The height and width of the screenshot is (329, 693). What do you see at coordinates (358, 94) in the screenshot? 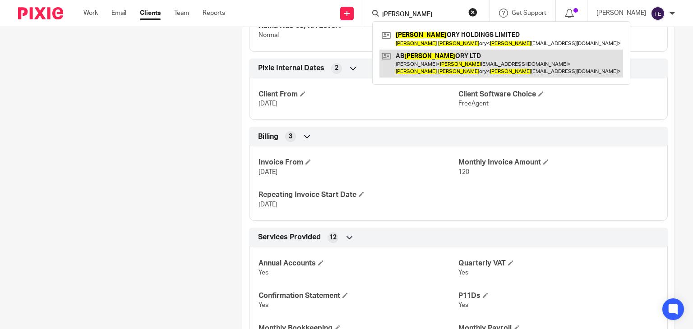
I see `h4: Client From` at bounding box center [358, 94].